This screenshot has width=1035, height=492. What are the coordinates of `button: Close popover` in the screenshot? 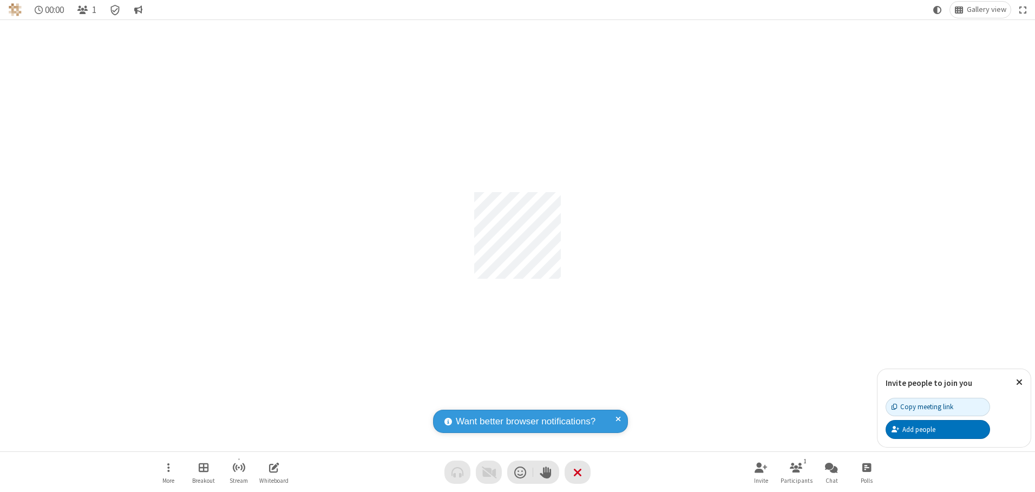 It's located at (1019, 382).